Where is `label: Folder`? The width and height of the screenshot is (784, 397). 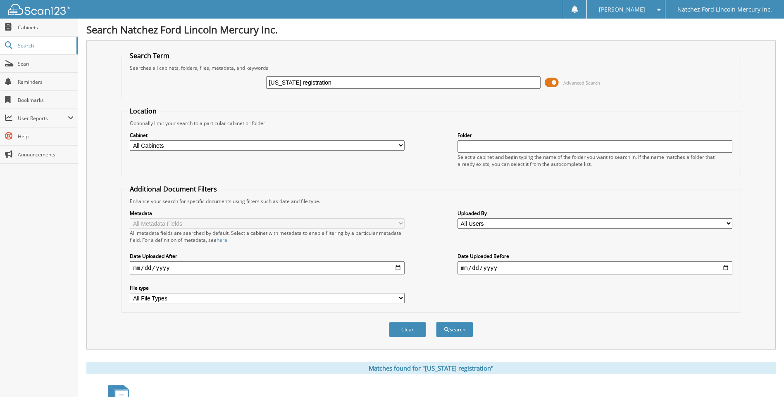 label: Folder is located at coordinates (595, 135).